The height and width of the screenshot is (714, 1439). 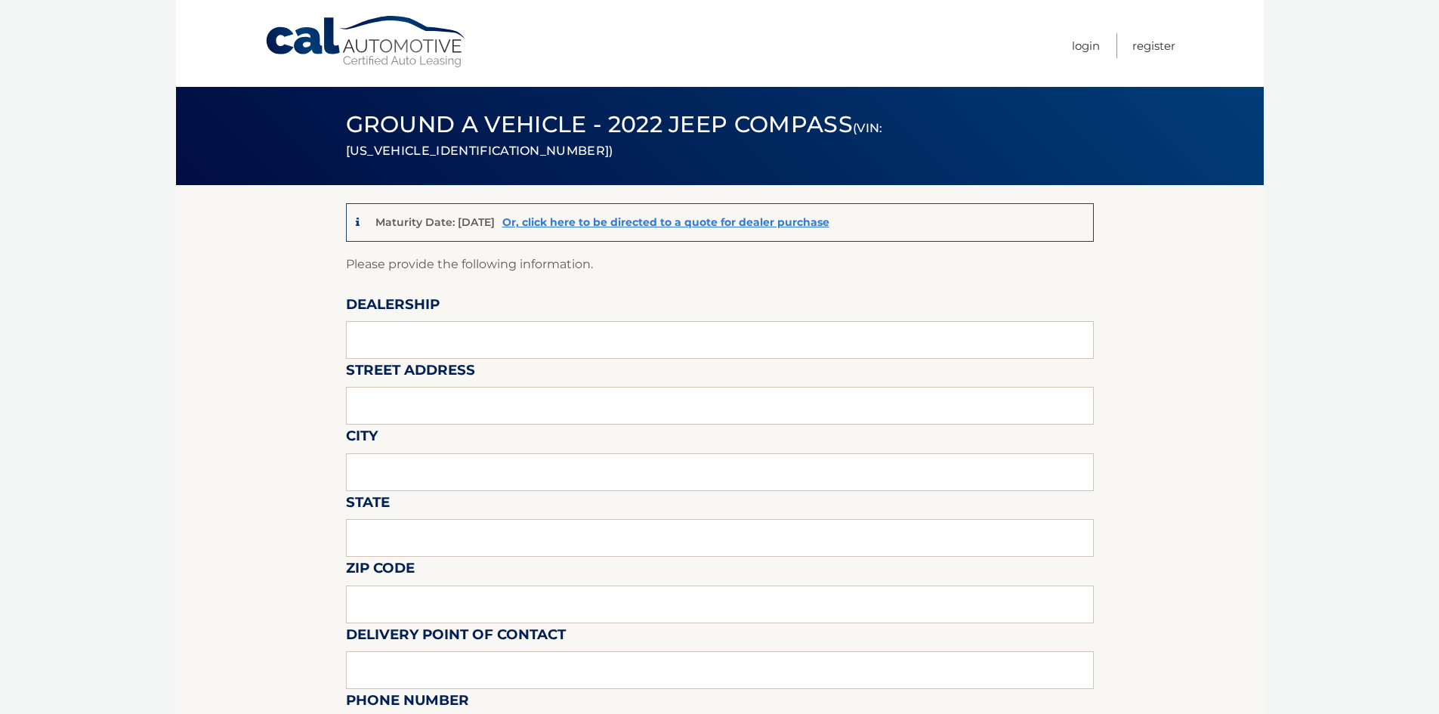 What do you see at coordinates (666, 222) in the screenshot?
I see `a: Or, click here to be directed to a quote for dealer purchase` at bounding box center [666, 222].